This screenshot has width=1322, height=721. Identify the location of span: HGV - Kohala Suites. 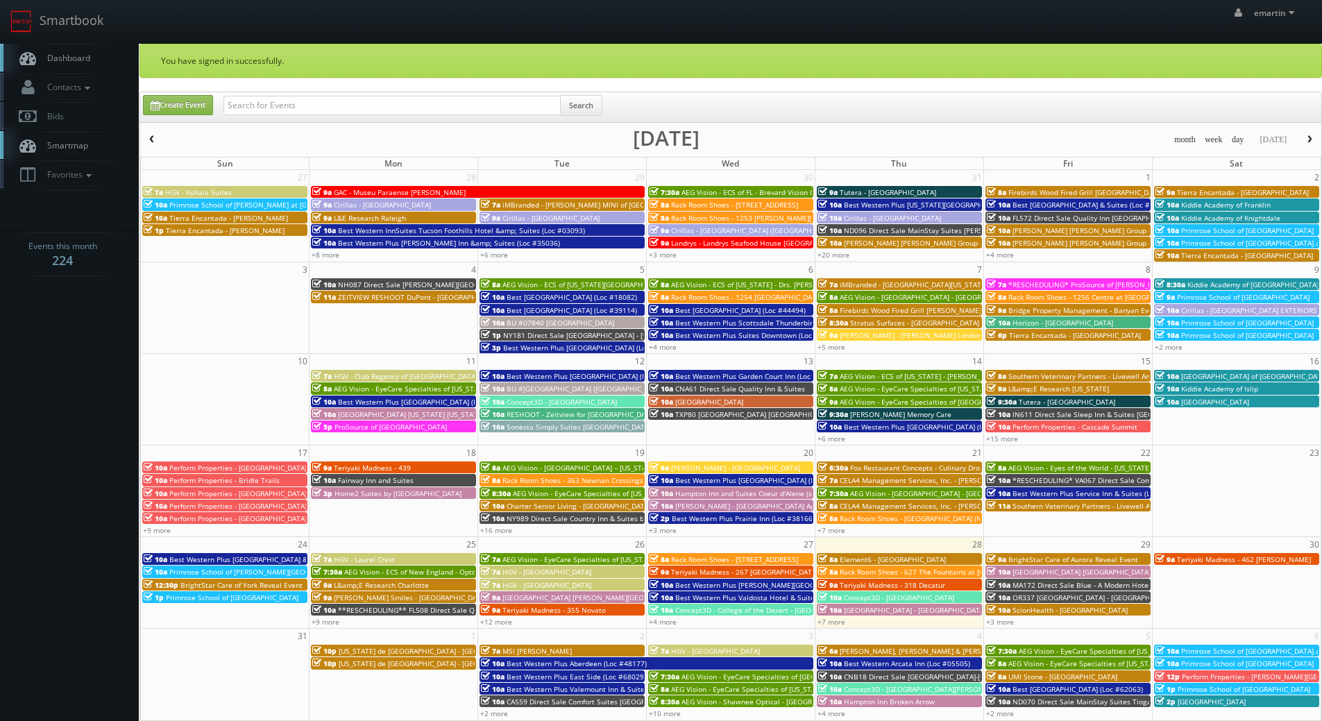
(198, 192).